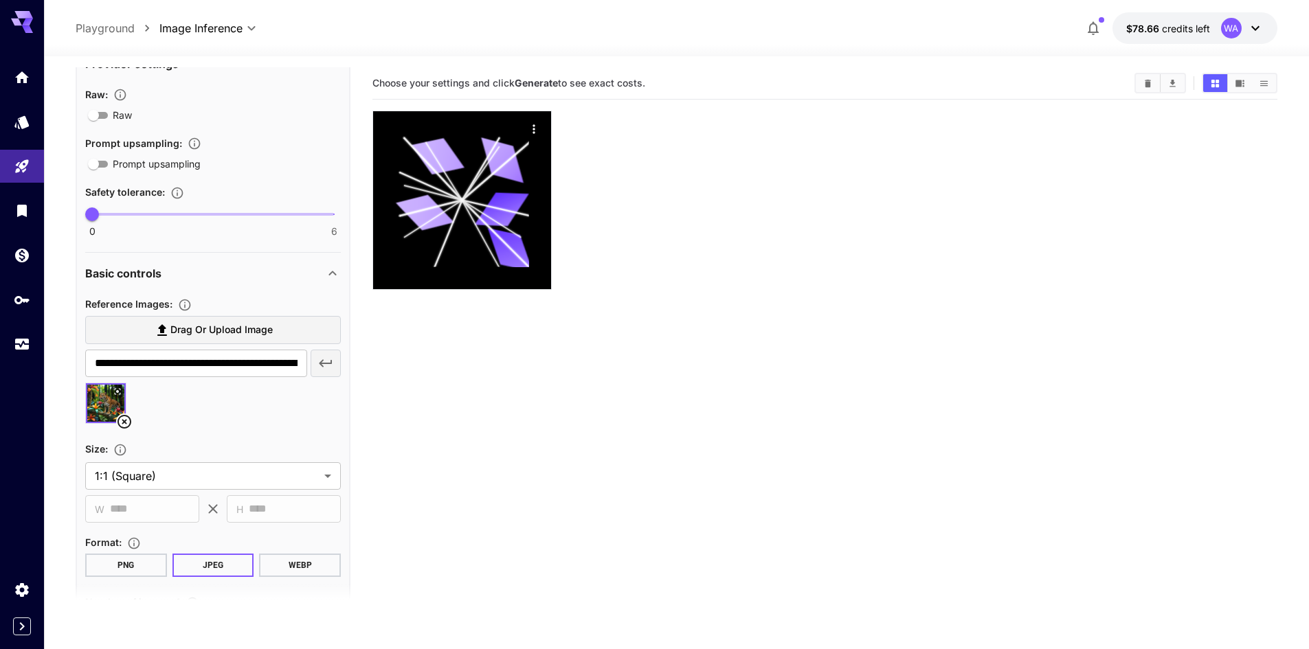 This screenshot has height=649, width=1309. I want to click on button: Clear Images, so click(1148, 83).